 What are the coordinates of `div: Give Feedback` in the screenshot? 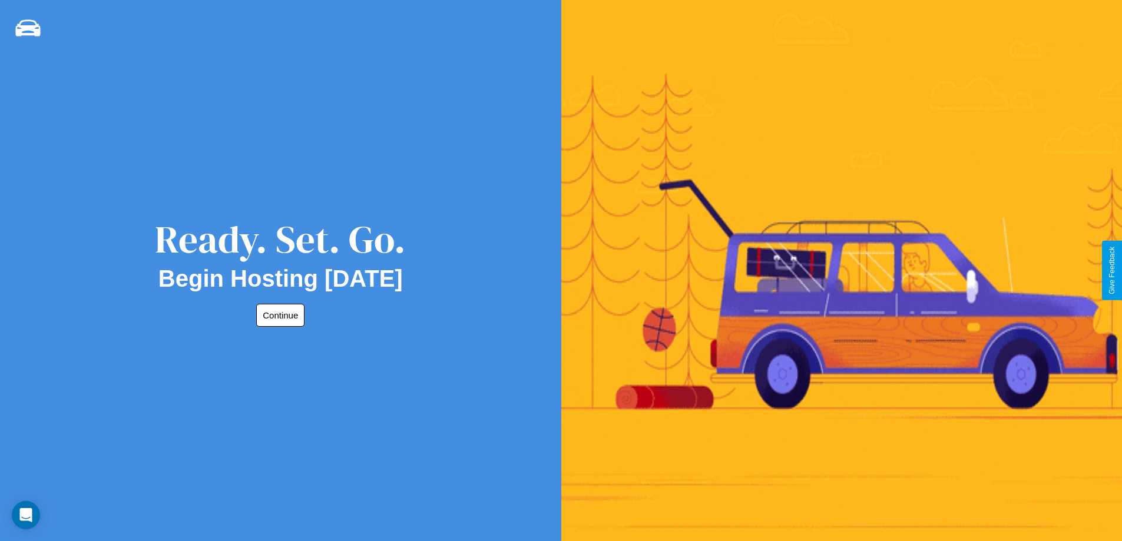 It's located at (1112, 270).